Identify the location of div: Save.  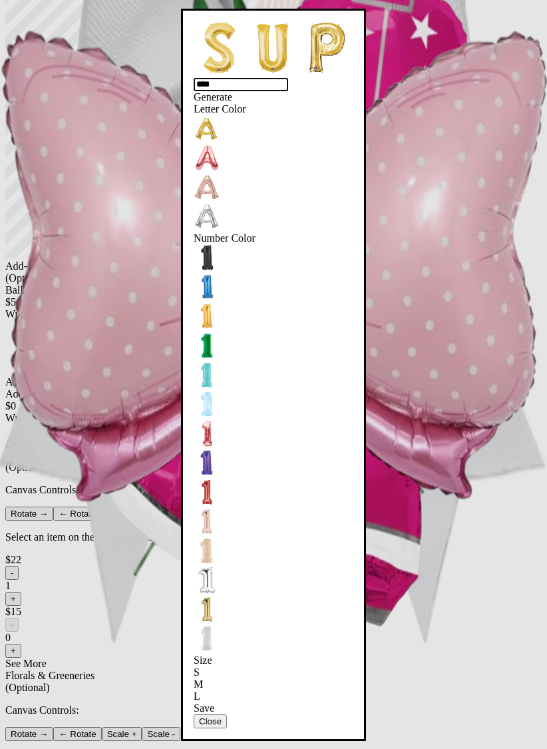
(274, 708).